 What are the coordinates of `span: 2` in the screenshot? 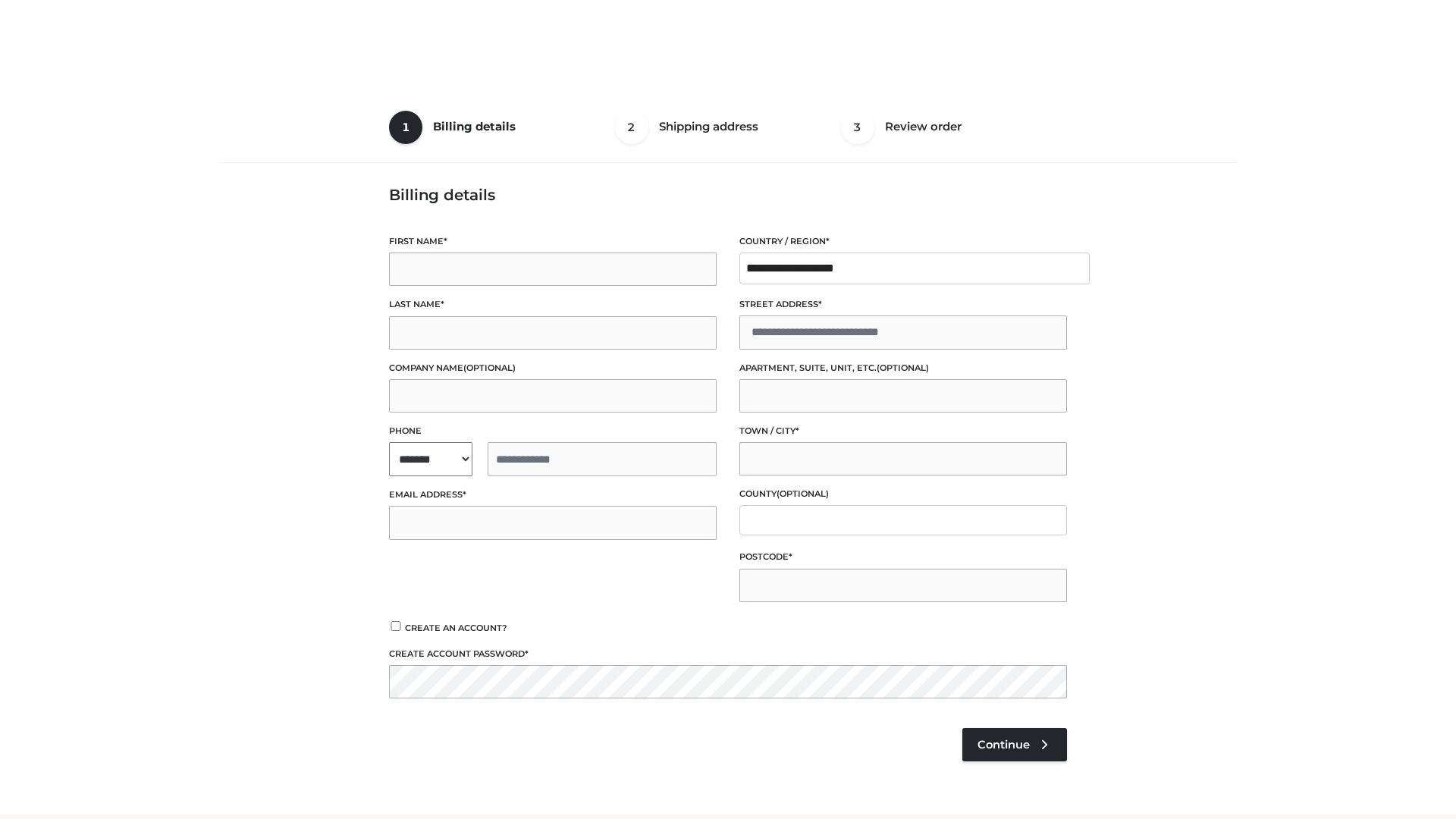 It's located at (632, 127).